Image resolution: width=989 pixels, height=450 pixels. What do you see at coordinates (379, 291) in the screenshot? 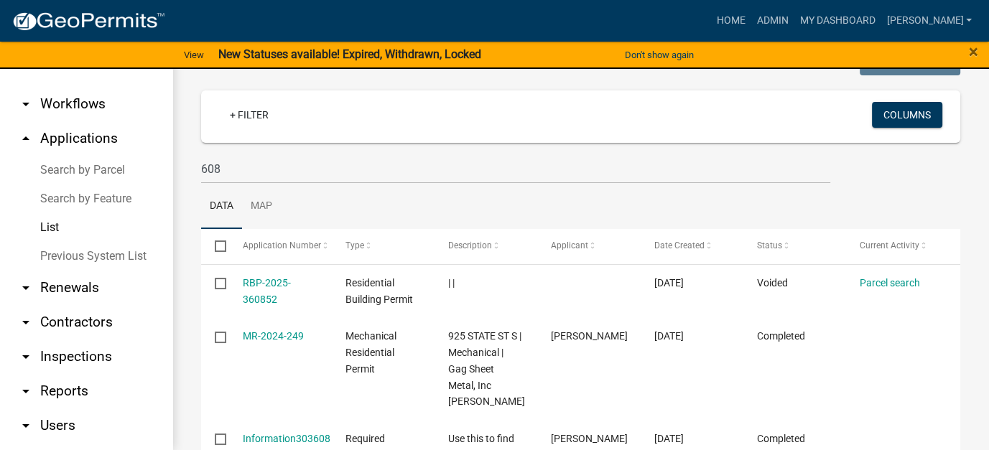
I see `span: Residential Building Permit` at bounding box center [379, 291].